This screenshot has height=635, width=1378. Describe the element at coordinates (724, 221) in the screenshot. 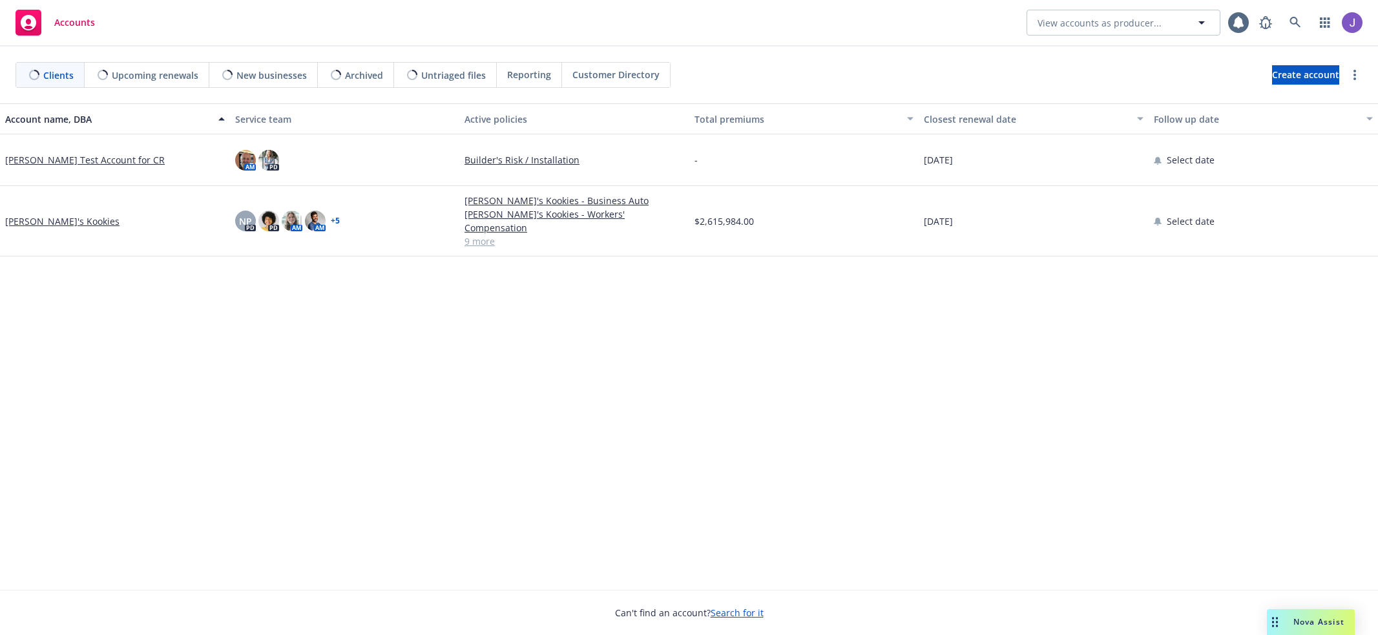

I see `span: $2,615,984.00` at that location.